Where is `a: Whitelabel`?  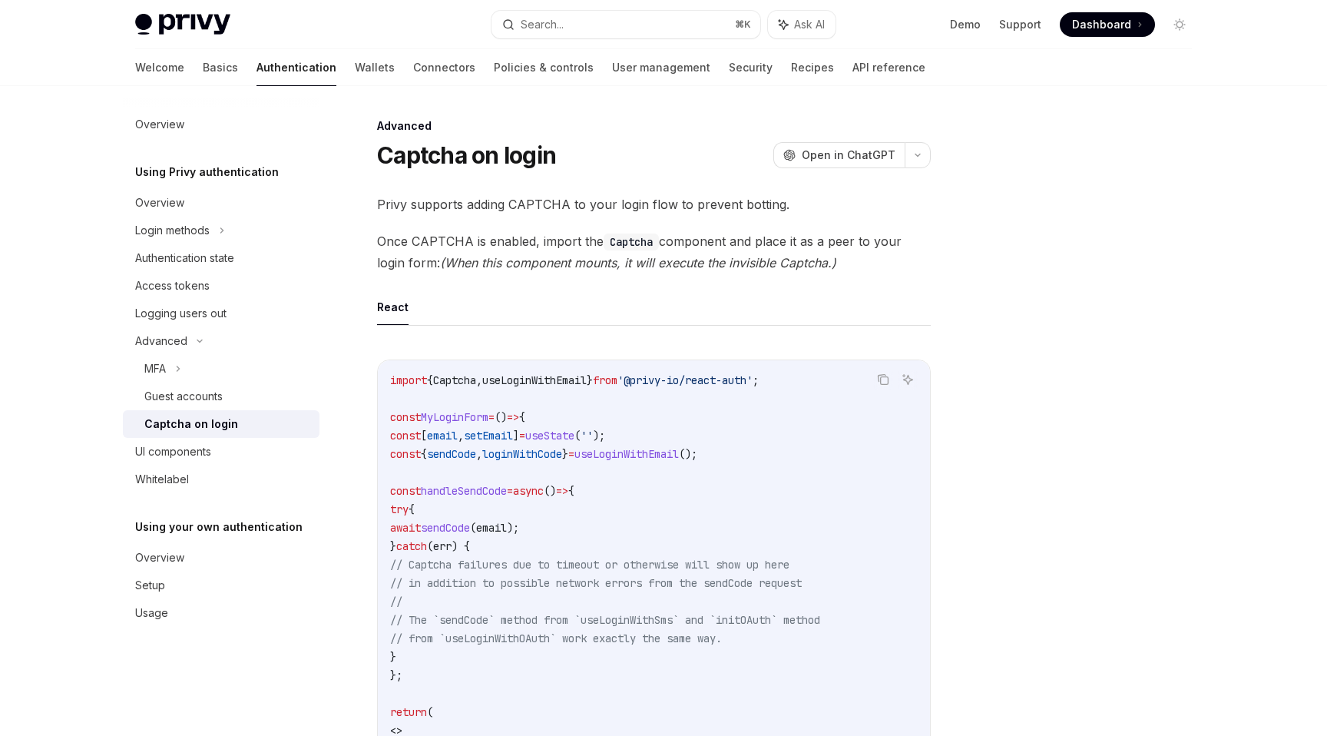
a: Whitelabel is located at coordinates (221, 479).